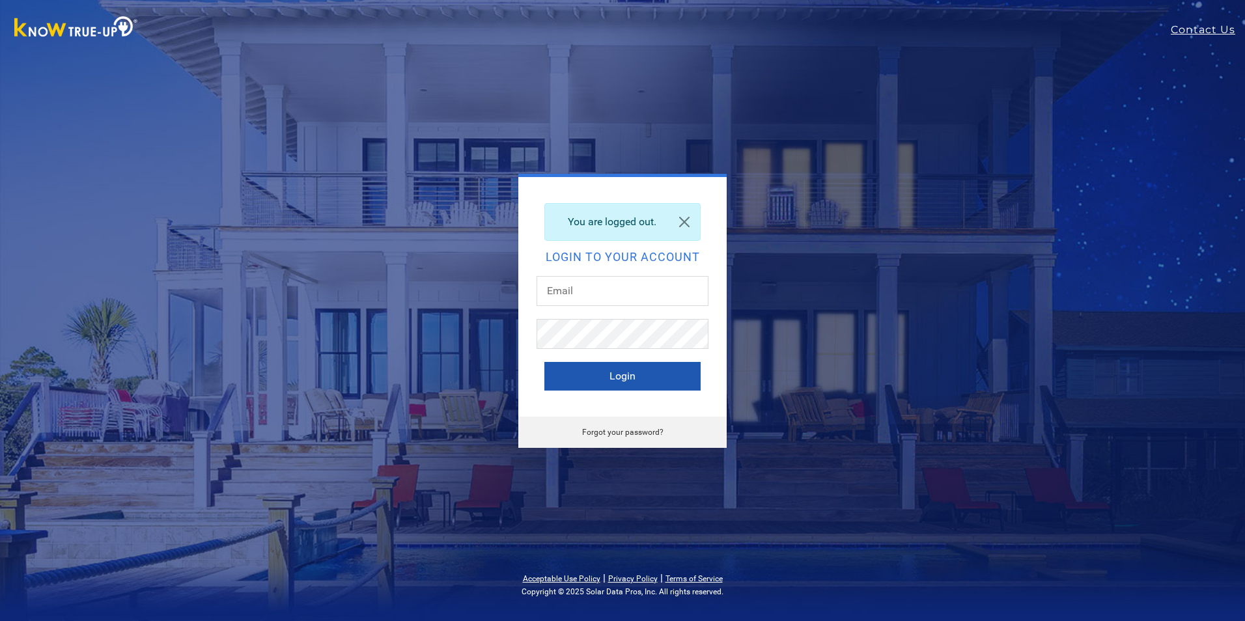 The image size is (1245, 621). What do you see at coordinates (1208, 30) in the screenshot?
I see `a: Contact Us` at bounding box center [1208, 30].